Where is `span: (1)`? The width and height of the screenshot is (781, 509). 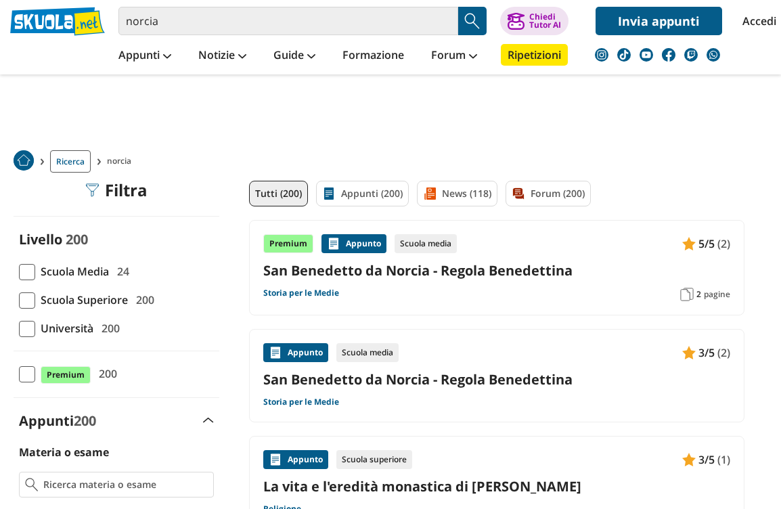 span: (1) is located at coordinates (723, 459).